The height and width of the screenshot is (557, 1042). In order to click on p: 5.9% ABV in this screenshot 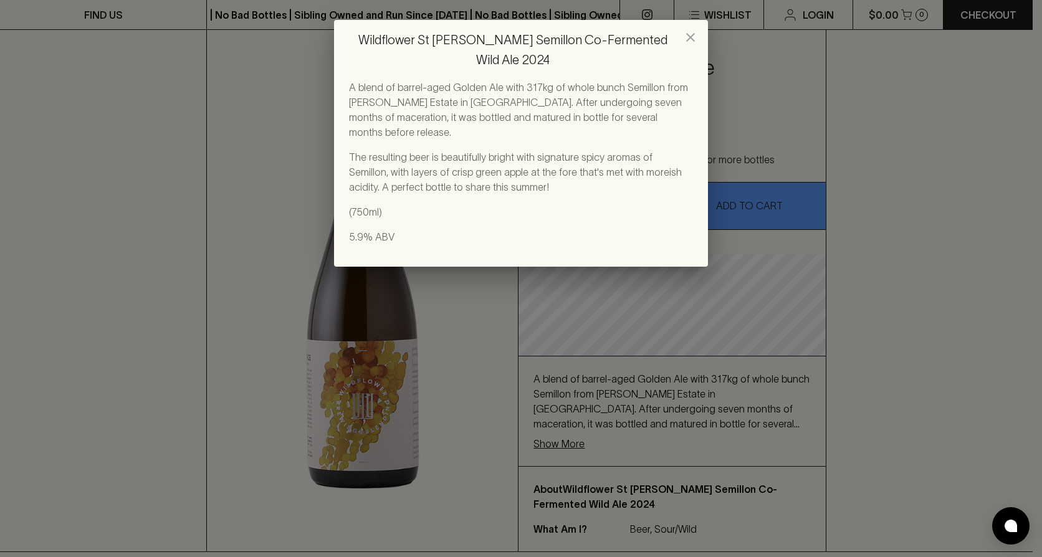, I will do `click(521, 237)`.